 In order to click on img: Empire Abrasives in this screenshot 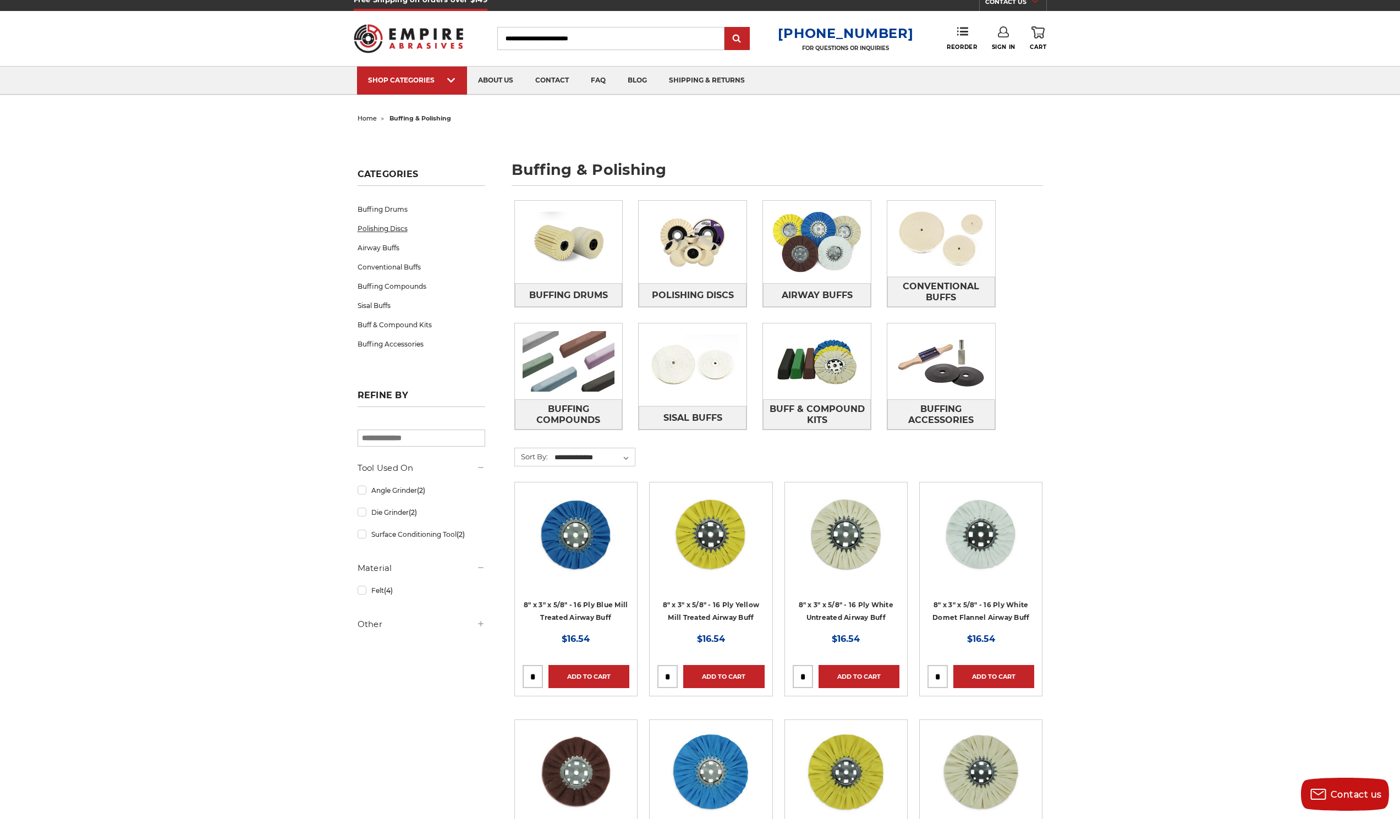, I will do `click(409, 38)`.